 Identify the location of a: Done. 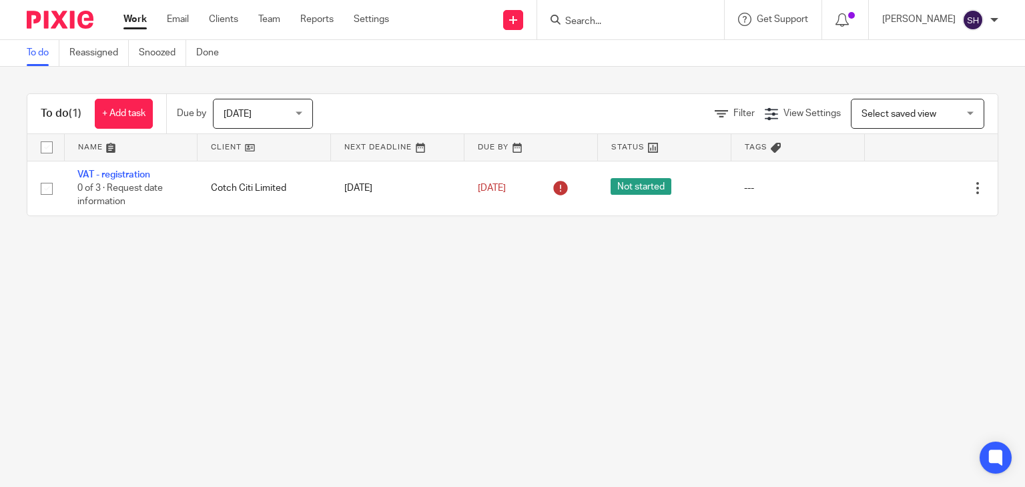
(212, 53).